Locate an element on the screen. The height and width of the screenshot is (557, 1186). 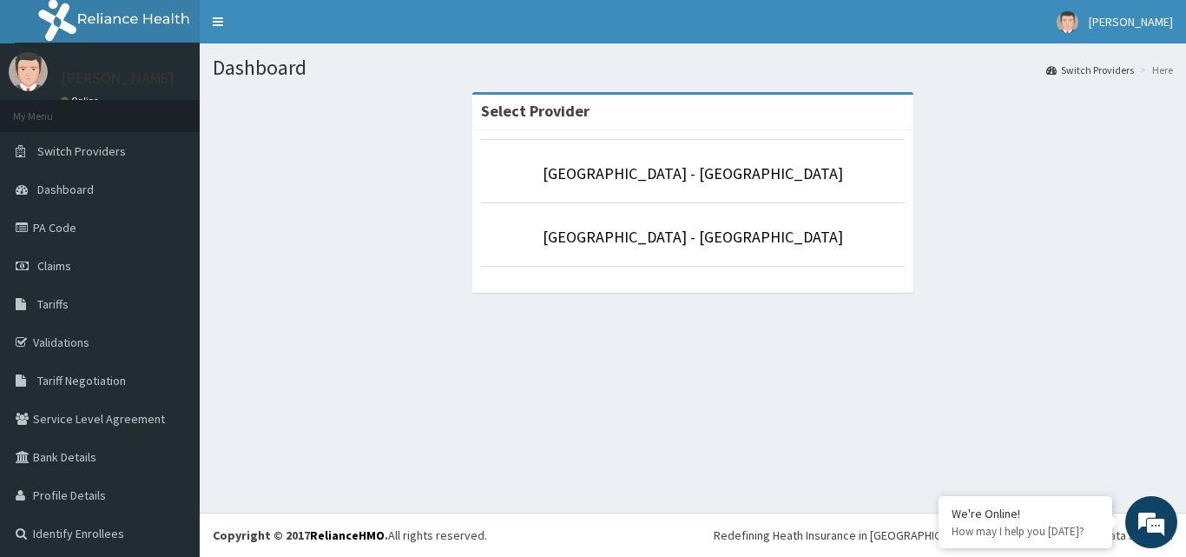
footer: All rights reserved. is located at coordinates (693, 534).